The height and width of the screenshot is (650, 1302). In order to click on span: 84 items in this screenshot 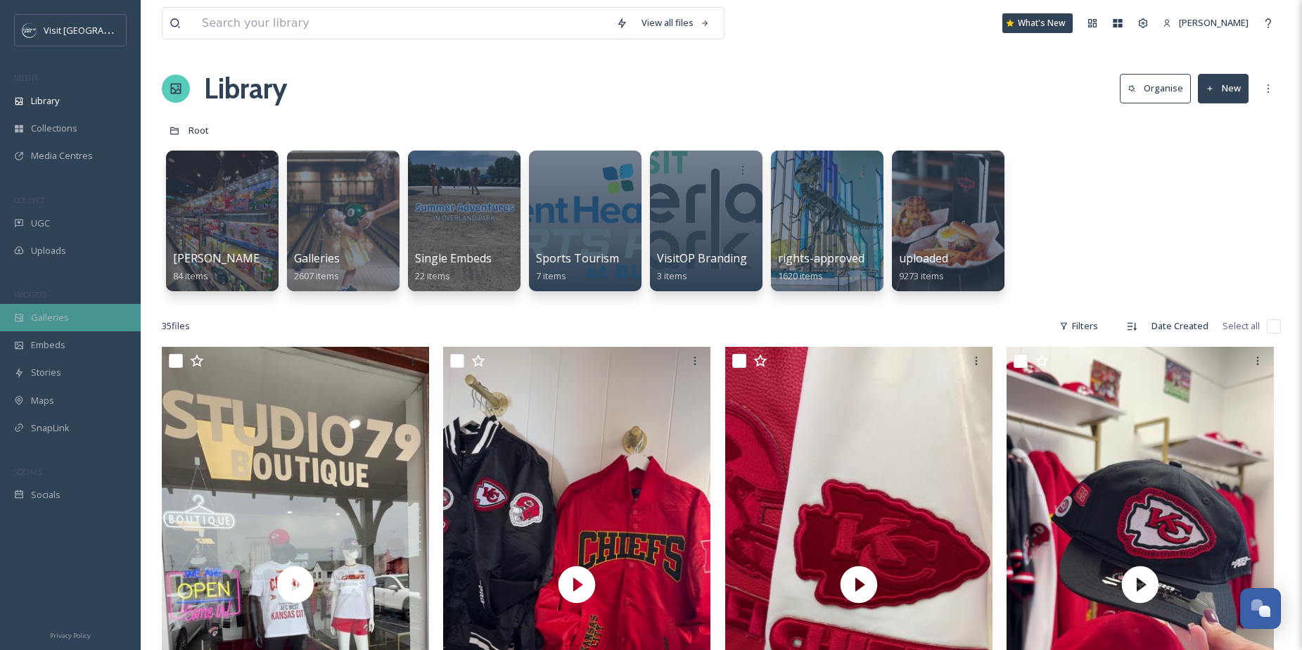, I will do `click(191, 276)`.